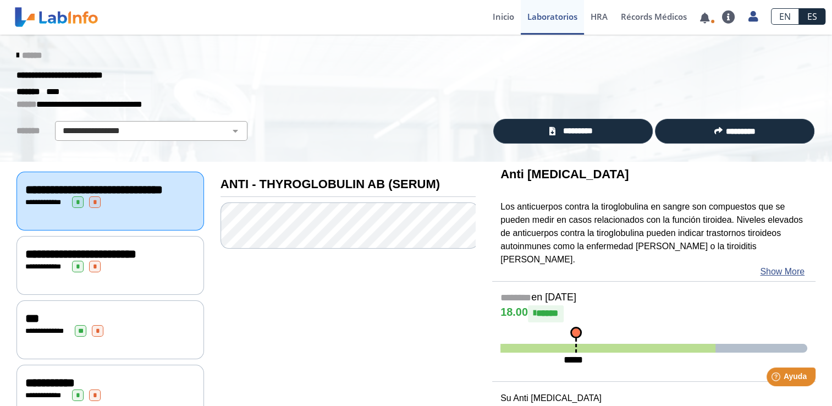 The width and height of the screenshot is (832, 406). I want to click on span: HRA, so click(599, 17).